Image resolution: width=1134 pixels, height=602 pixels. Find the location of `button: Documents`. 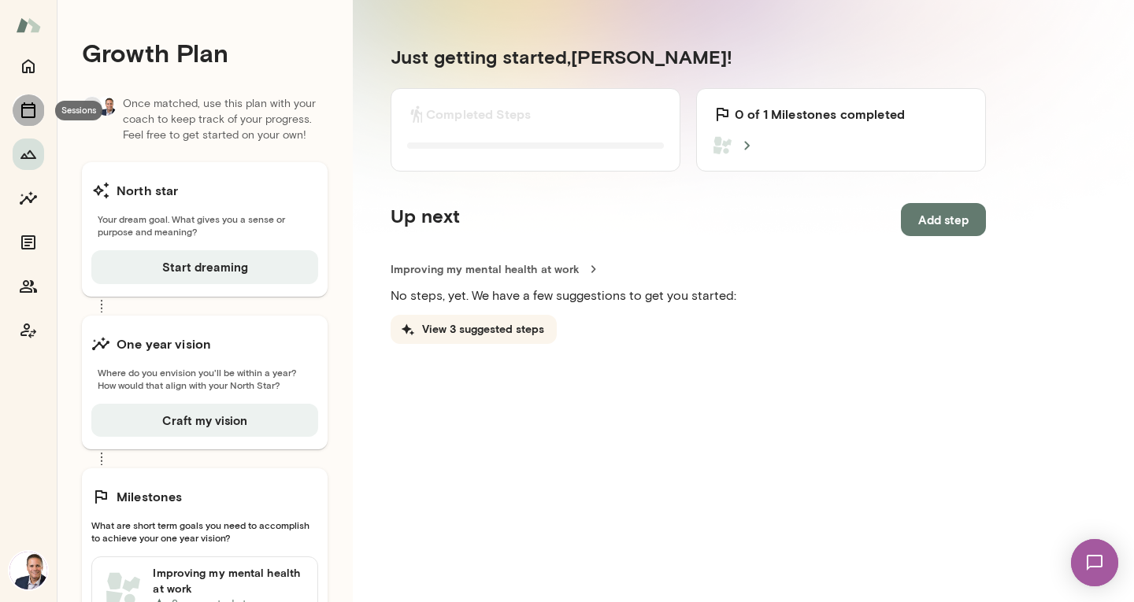

button: Documents is located at coordinates (28, 243).